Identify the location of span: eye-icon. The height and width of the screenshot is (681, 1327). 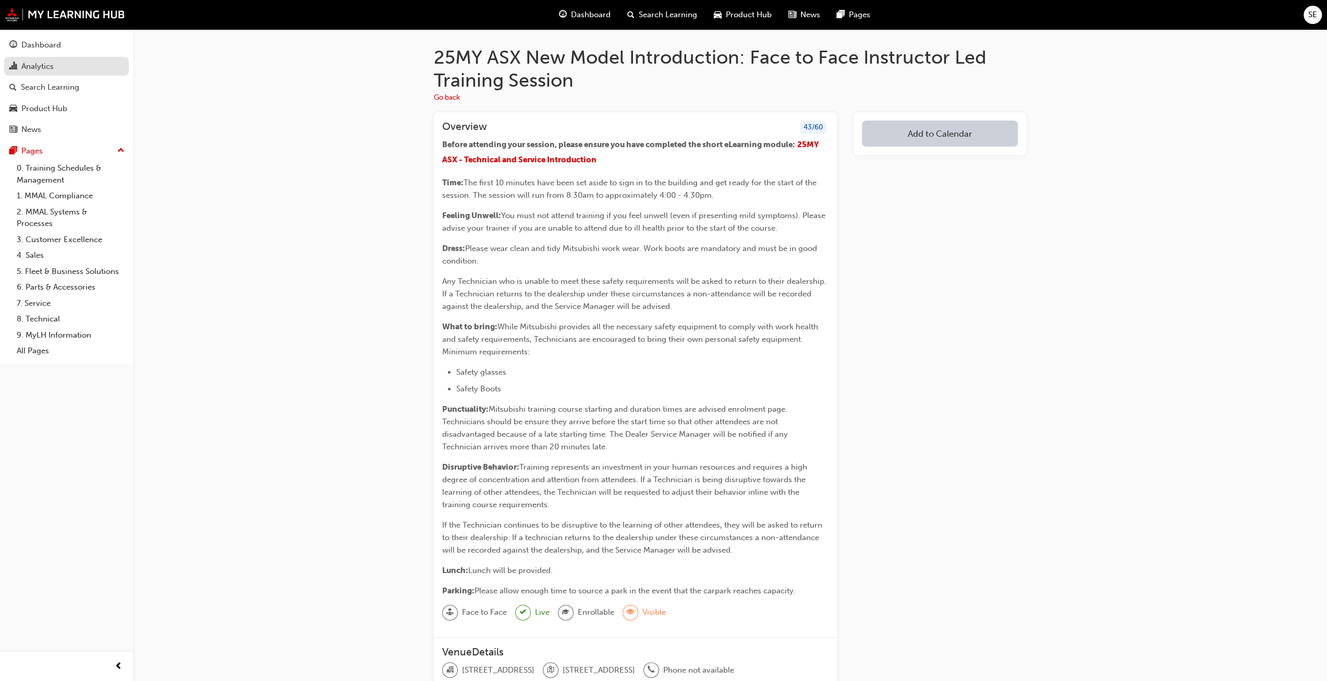
(631, 612).